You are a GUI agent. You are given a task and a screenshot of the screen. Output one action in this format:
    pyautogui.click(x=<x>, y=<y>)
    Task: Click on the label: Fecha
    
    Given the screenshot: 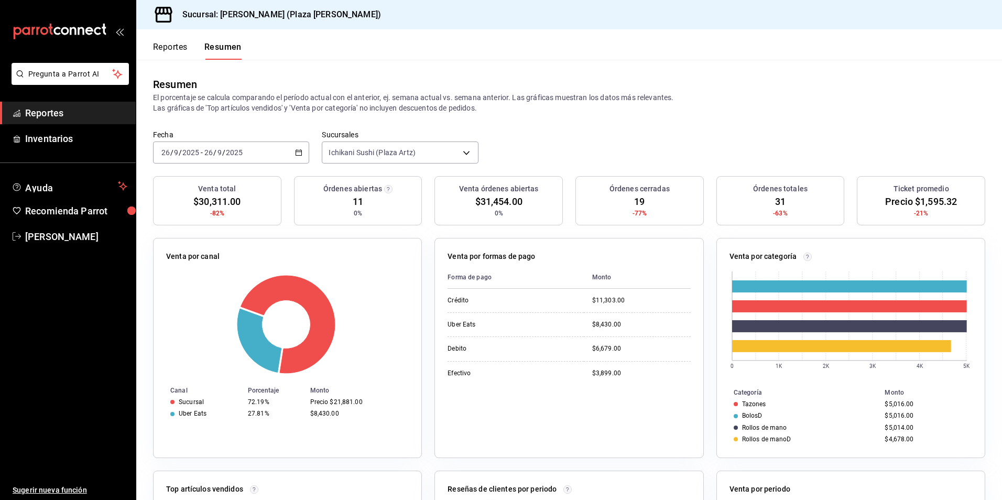 What is the action you would take?
    pyautogui.click(x=231, y=135)
    